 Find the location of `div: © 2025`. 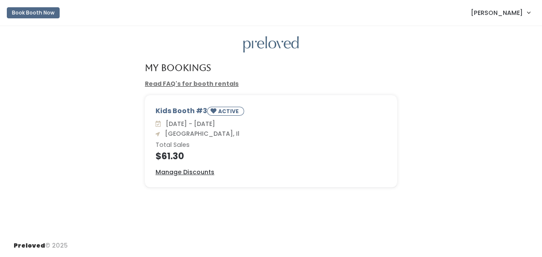

div: © 2025 is located at coordinates (40, 242).